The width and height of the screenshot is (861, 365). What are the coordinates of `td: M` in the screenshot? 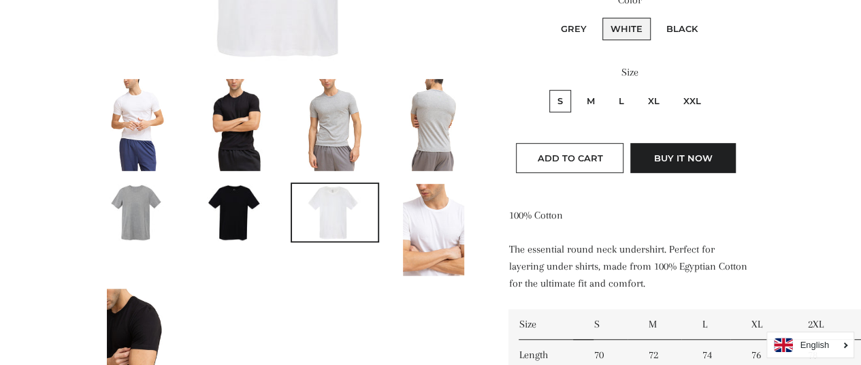 It's located at (664, 324).